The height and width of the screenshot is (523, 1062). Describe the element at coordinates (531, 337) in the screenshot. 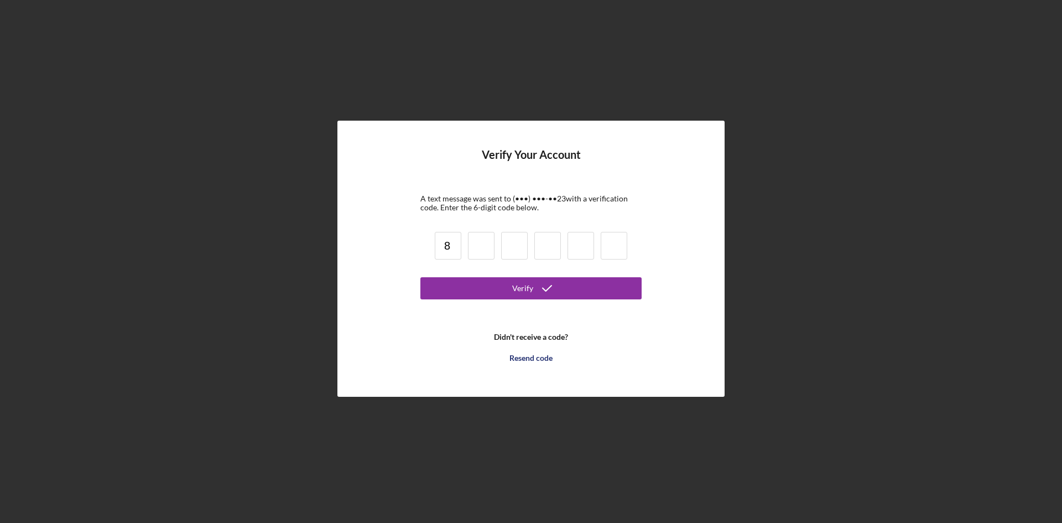

I see `b: Didn't receive a code?` at that location.